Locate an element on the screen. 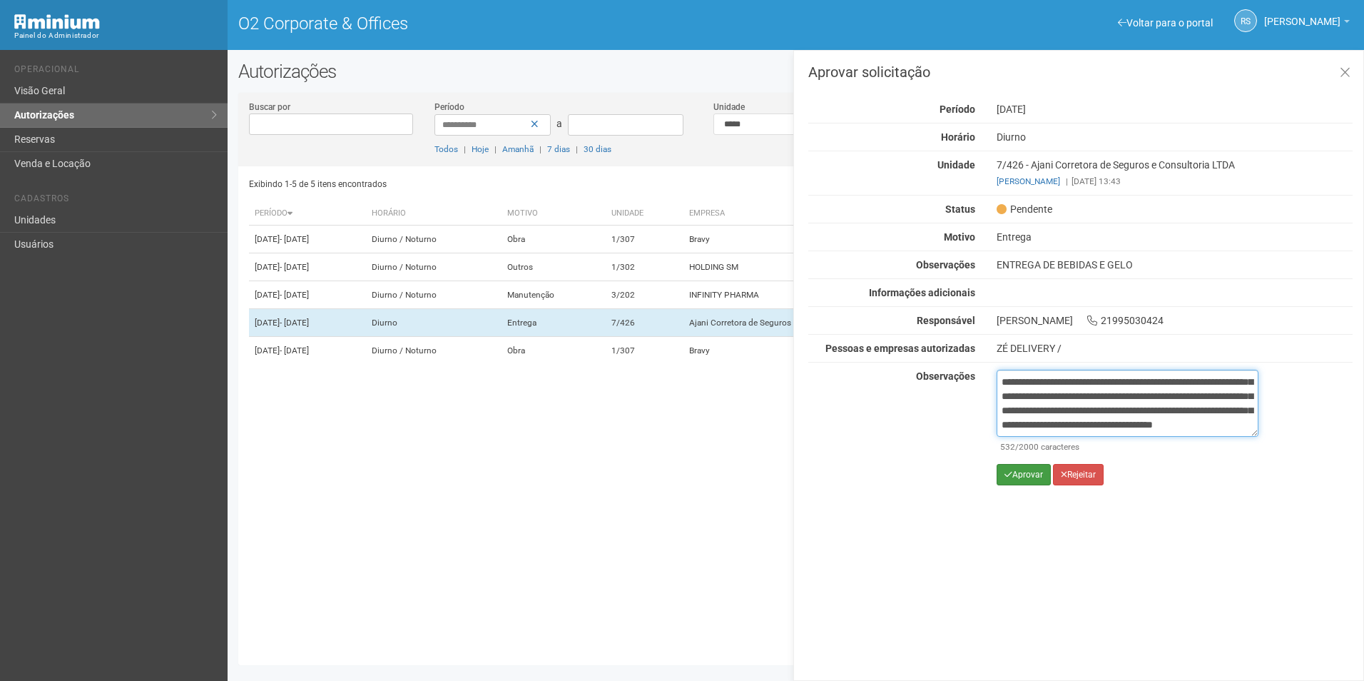 This screenshot has width=1364, height=681. a: Hoje is located at coordinates (480, 149).